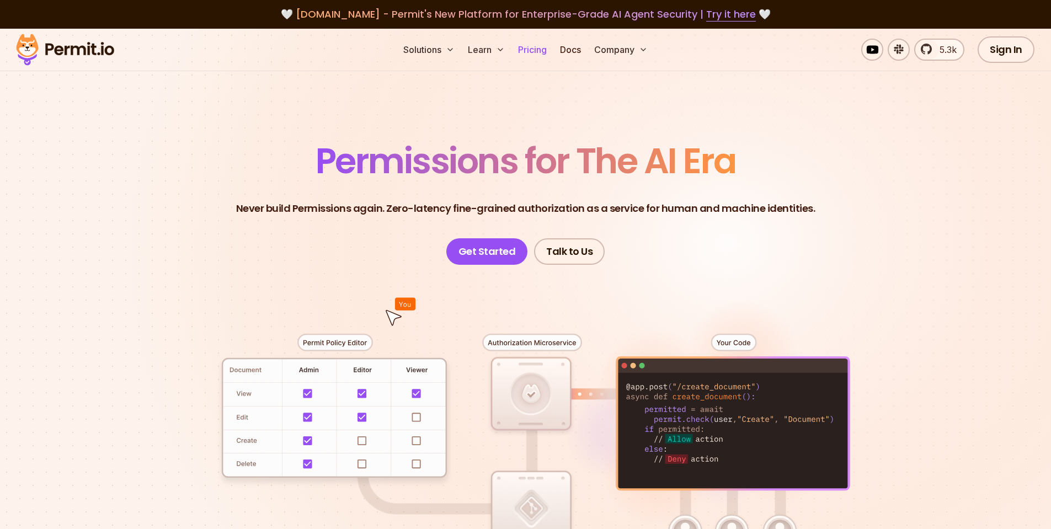 Image resolution: width=1051 pixels, height=529 pixels. Describe the element at coordinates (939, 50) in the screenshot. I see `a: 5.3k` at that location.